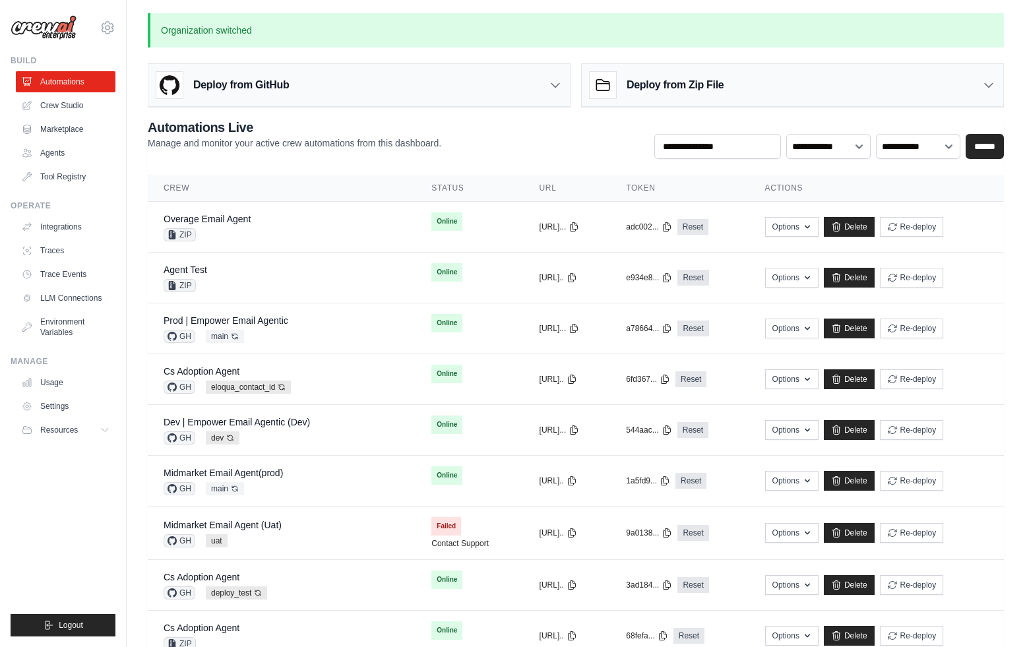  Describe the element at coordinates (65, 274) in the screenshot. I see `a: Trace Events` at that location.